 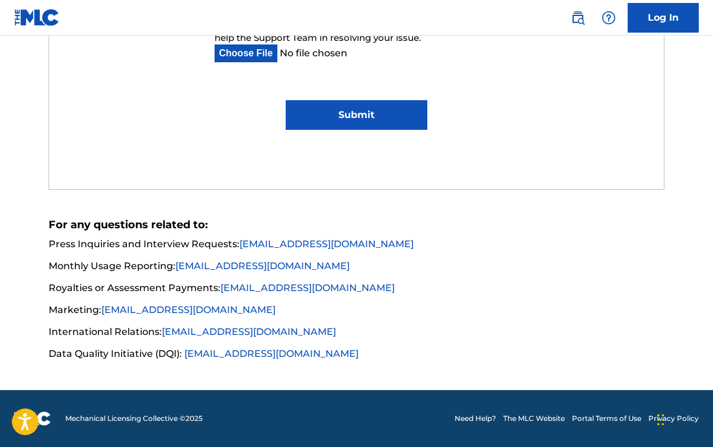 What do you see at coordinates (357, 354) in the screenshot?
I see `li: Data Quality Initiative (DQI):` at bounding box center [357, 354].